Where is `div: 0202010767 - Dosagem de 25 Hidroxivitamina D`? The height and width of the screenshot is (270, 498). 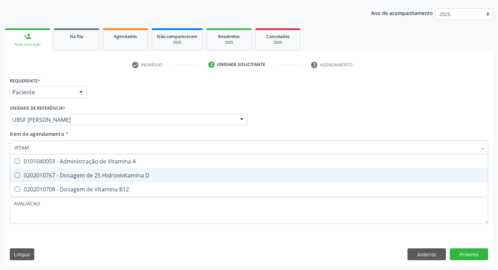 div: 0202010767 - Dosagem de 25 Hidroxivitamina D is located at coordinates (249, 175).